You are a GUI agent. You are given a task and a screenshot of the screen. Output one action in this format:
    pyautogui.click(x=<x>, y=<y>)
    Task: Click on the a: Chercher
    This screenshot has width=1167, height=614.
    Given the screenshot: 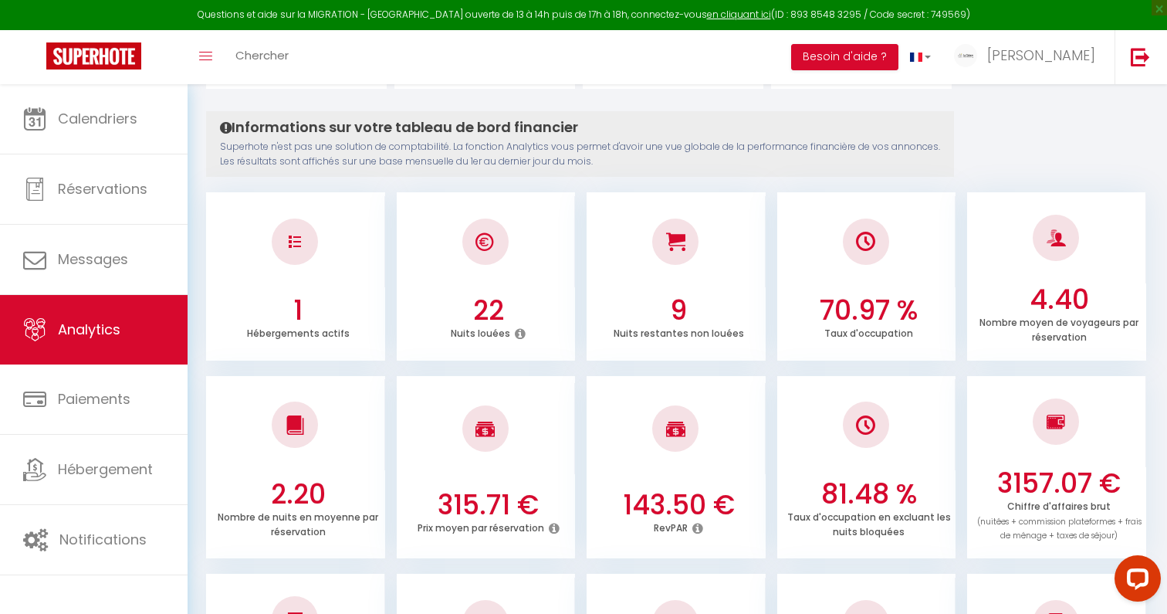 What is the action you would take?
    pyautogui.click(x=262, y=57)
    